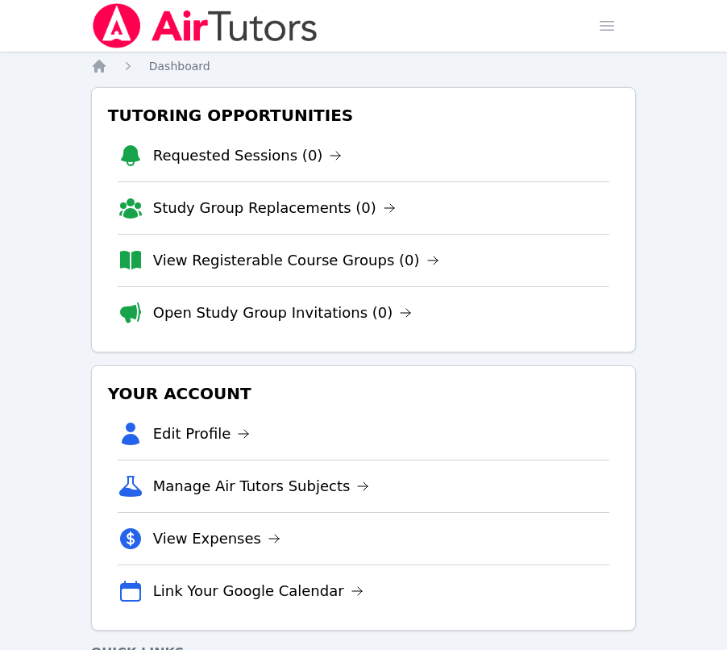 This screenshot has height=650, width=727. What do you see at coordinates (363, 66) in the screenshot?
I see `nav: Breadcrumb` at bounding box center [363, 66].